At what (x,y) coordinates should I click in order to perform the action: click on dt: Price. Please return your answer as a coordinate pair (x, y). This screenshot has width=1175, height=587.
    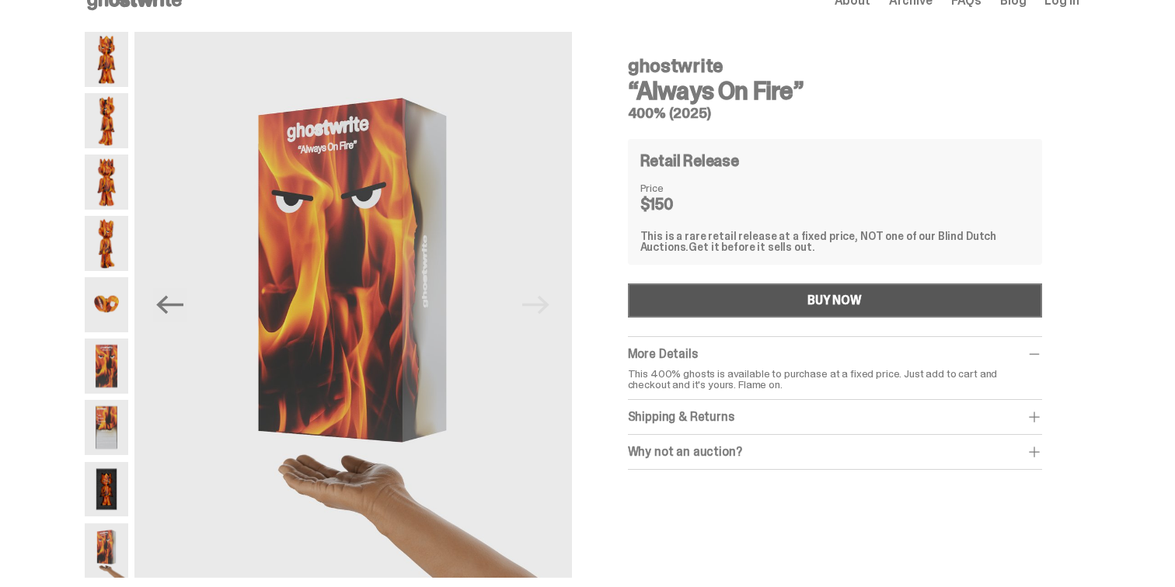
    Looking at the image, I should click on (679, 188).